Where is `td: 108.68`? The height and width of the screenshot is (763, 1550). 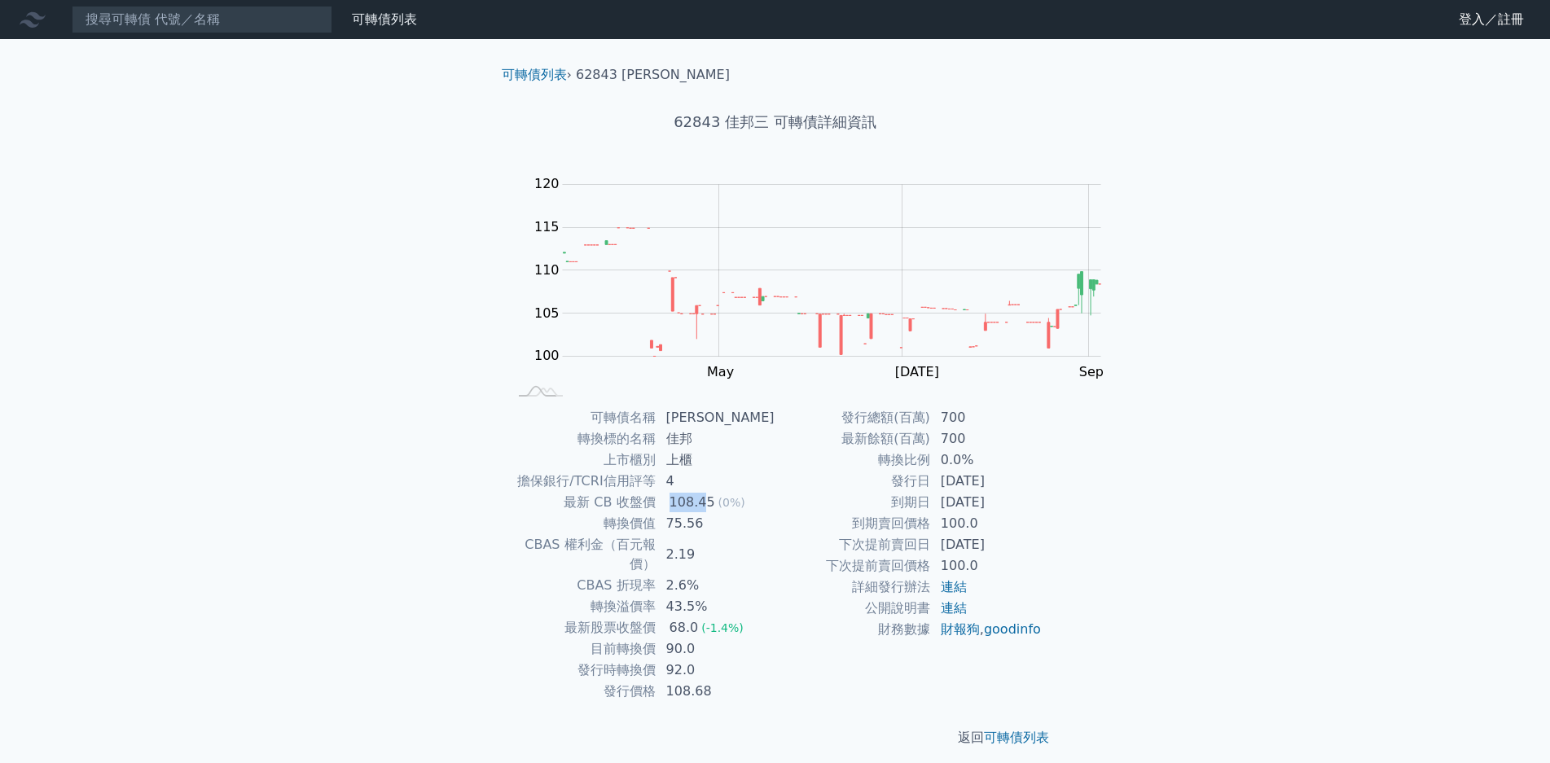
td: 108.68 is located at coordinates (716, 692).